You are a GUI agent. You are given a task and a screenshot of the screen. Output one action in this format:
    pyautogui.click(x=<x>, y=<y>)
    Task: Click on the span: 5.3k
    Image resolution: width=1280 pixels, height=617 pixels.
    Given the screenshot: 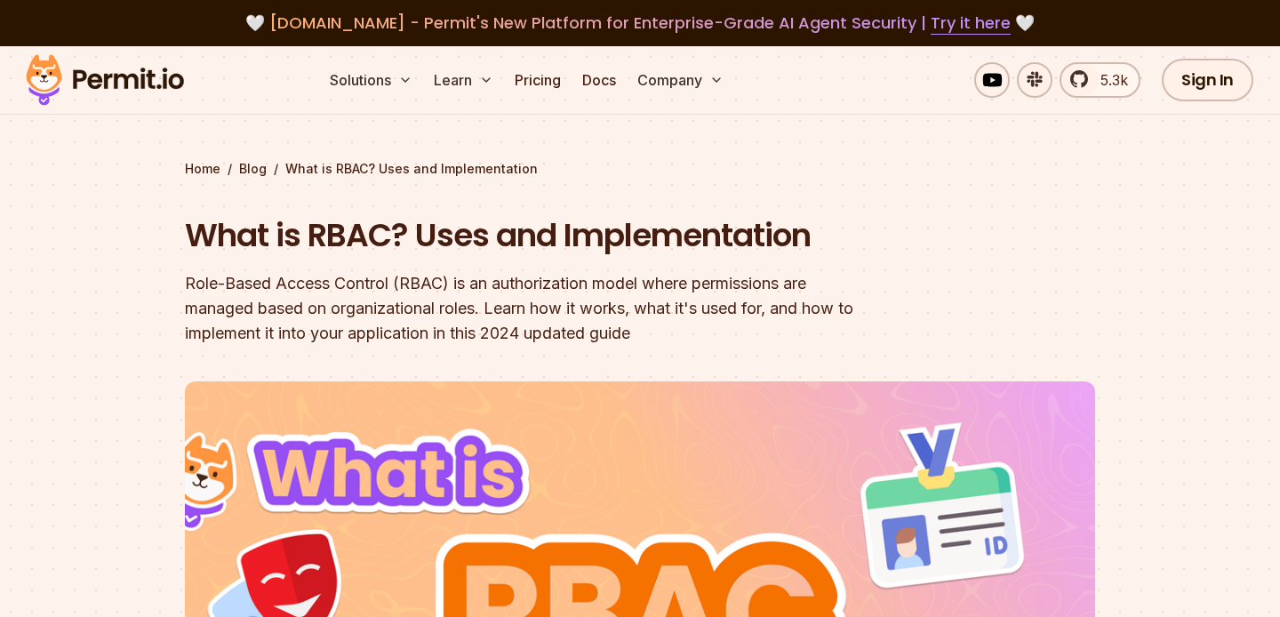 What is the action you would take?
    pyautogui.click(x=1109, y=80)
    